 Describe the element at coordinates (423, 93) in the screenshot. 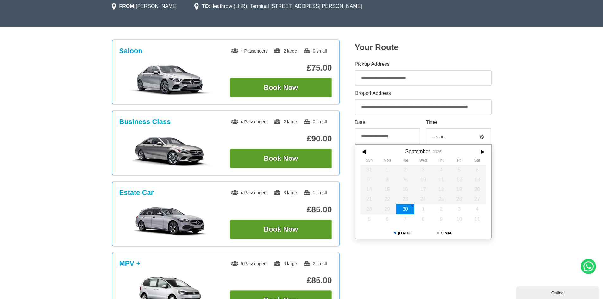

I see `label: Dropoff Address` at that location.